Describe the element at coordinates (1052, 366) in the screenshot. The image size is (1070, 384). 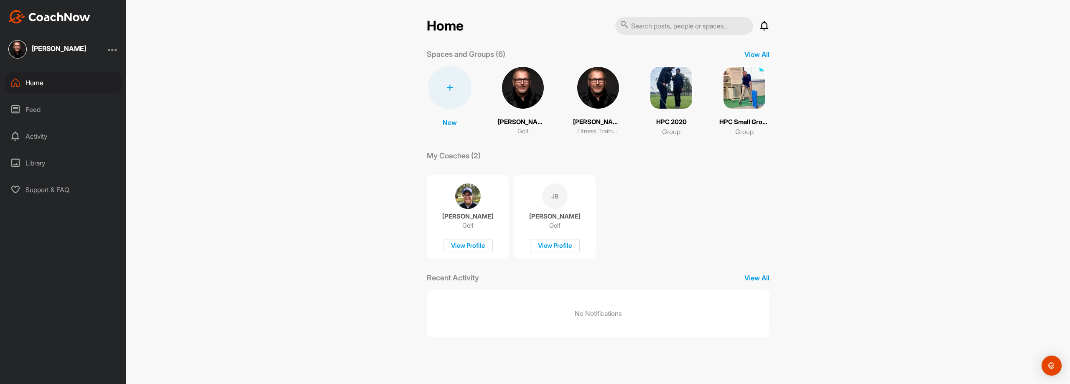
I see `div: Open Intercom Messenger` at that location.